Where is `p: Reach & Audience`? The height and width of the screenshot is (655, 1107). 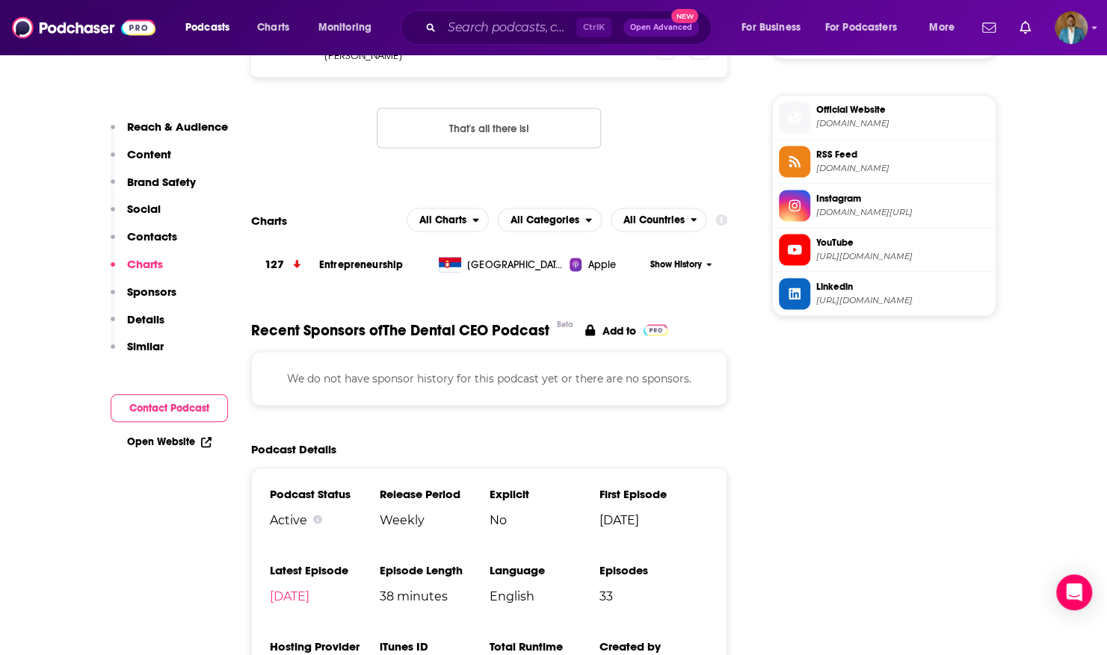
p: Reach & Audience is located at coordinates (177, 126).